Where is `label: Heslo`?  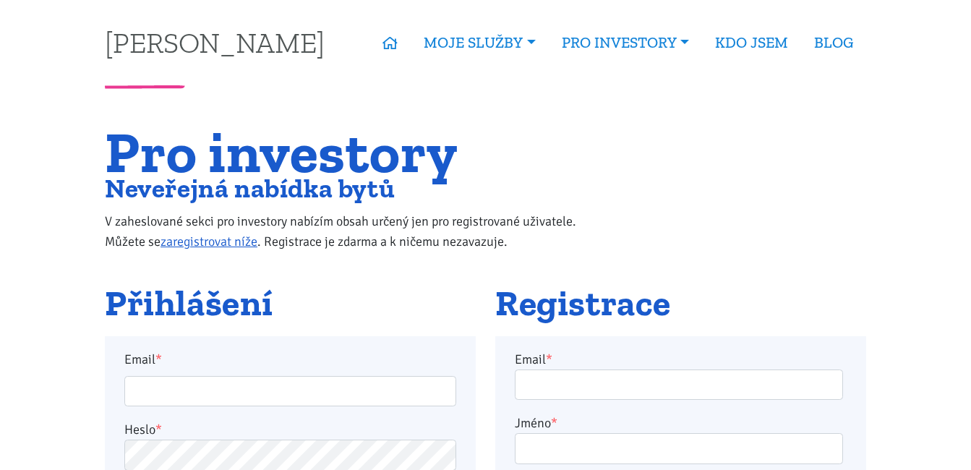 label: Heslo is located at coordinates (143, 429).